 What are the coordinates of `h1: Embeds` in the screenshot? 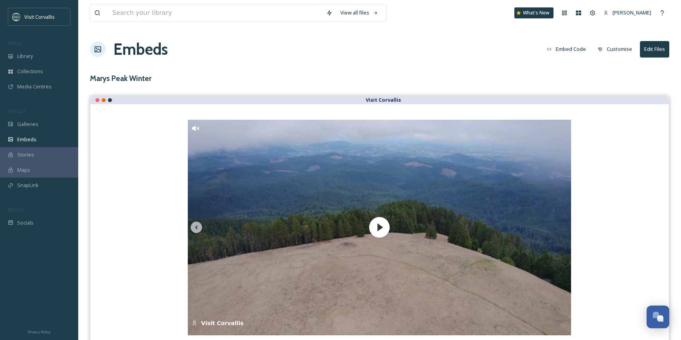 It's located at (140, 49).